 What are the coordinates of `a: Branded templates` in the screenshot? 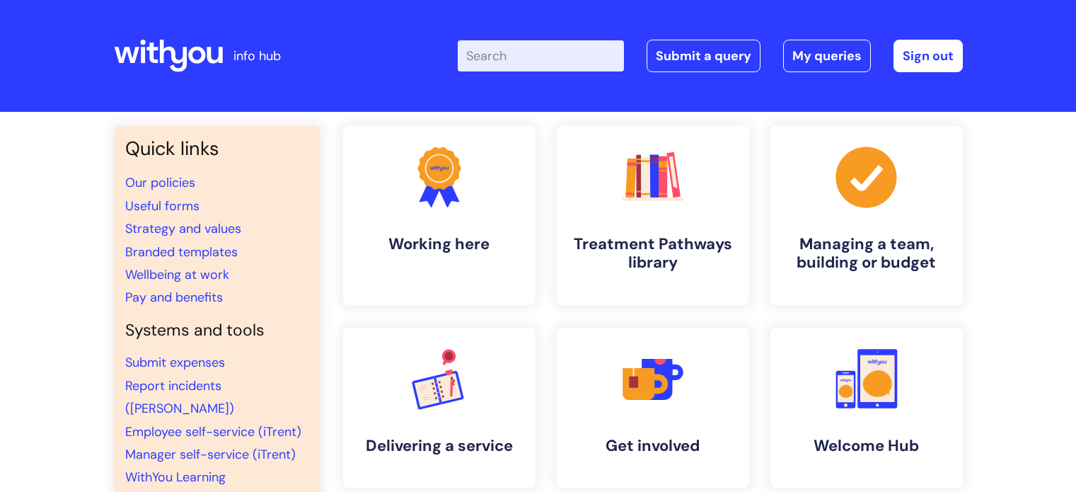 It's located at (181, 252).